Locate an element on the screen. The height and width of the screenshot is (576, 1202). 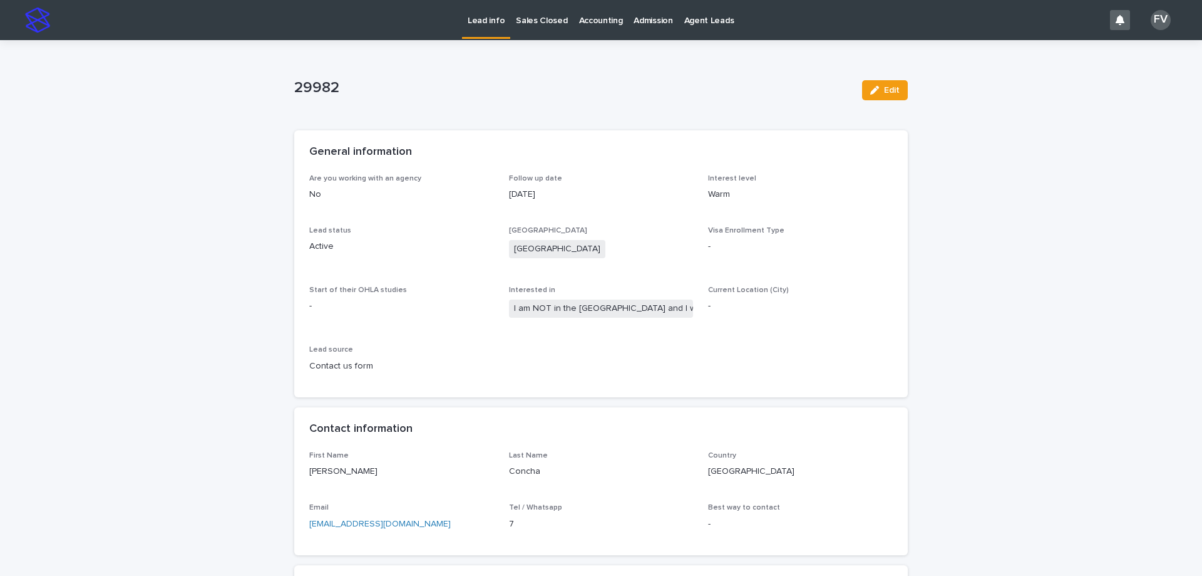
span: Are you working with an agency is located at coordinates (365, 178).